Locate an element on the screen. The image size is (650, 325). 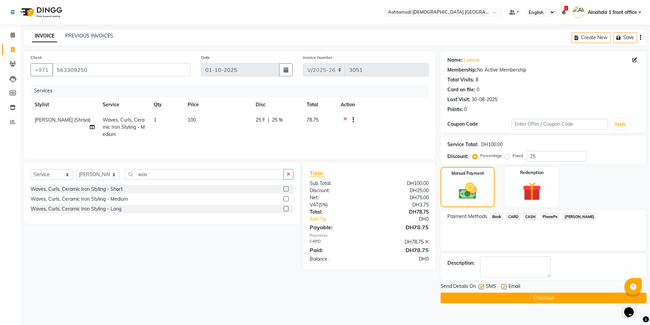
th: Total is located at coordinates (320, 104).